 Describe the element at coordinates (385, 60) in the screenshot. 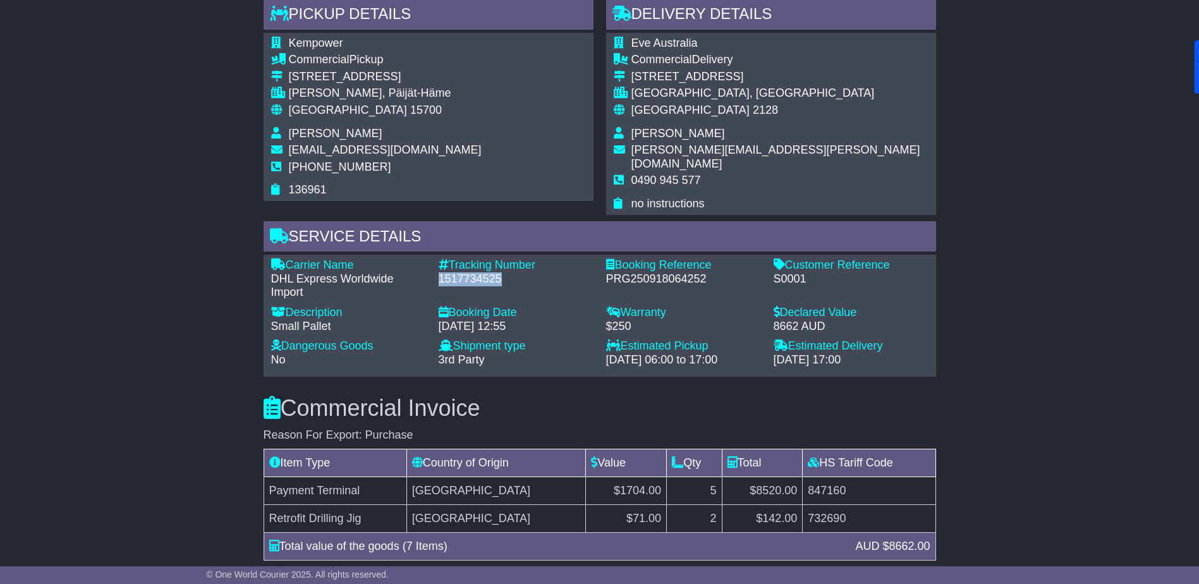

I see `div: Pickup` at that location.